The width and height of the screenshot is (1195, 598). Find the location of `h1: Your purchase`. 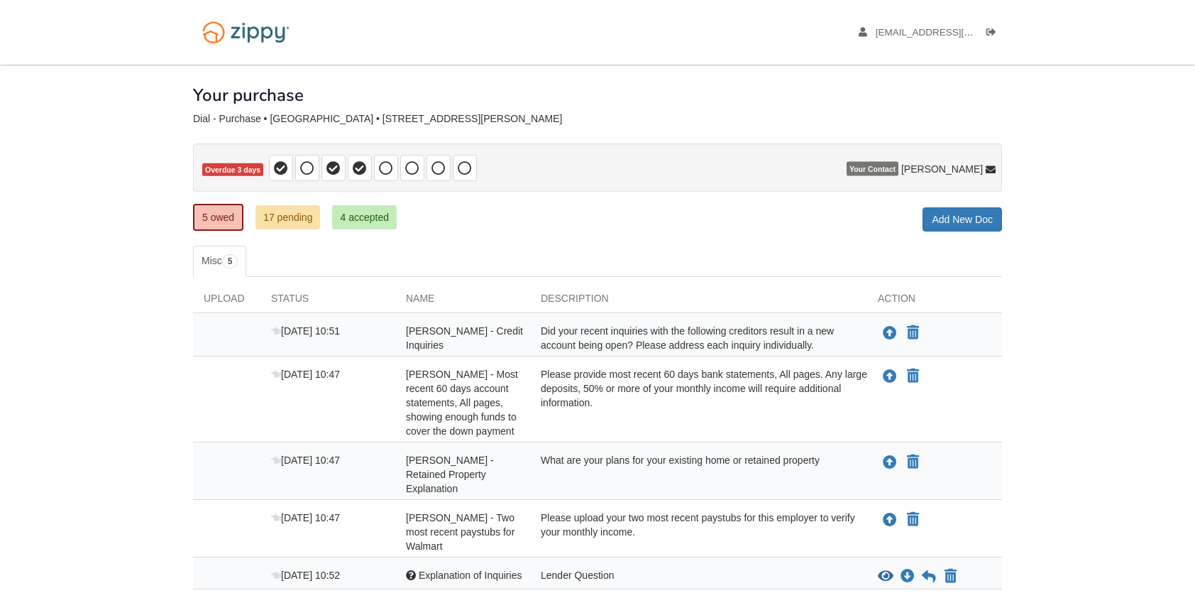

h1: Your purchase is located at coordinates (248, 95).